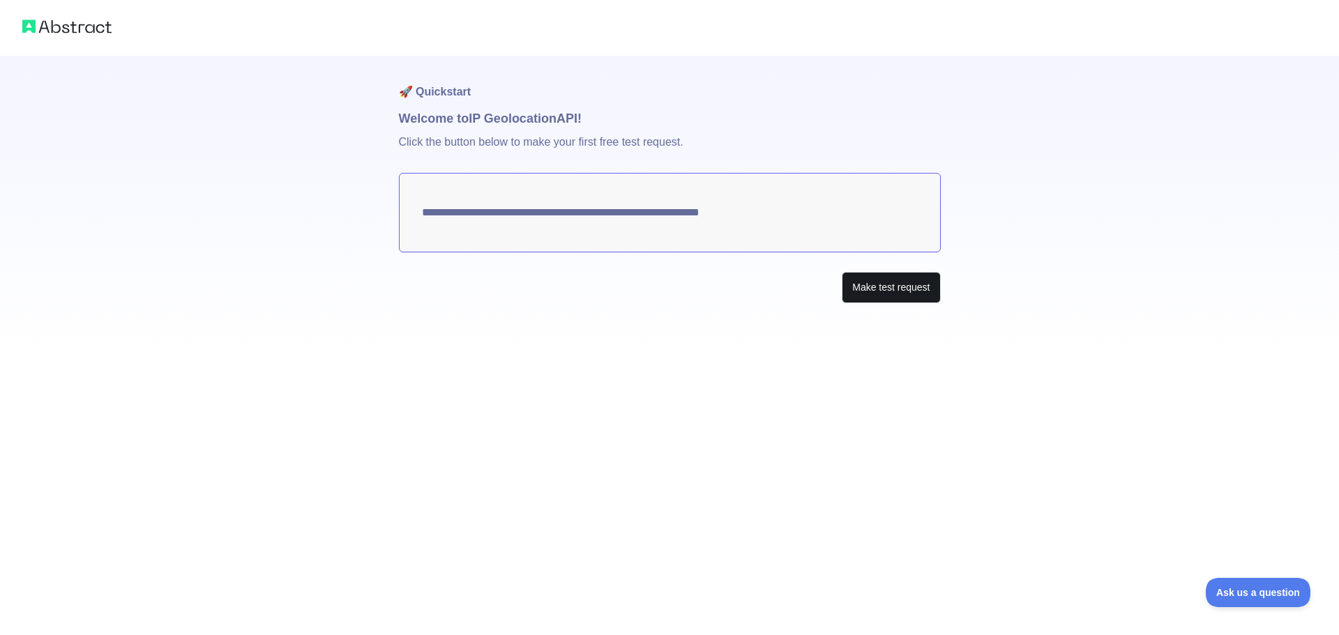 This screenshot has width=1339, height=635. I want to click on p: Click the button below to make your first free test request., so click(669, 151).